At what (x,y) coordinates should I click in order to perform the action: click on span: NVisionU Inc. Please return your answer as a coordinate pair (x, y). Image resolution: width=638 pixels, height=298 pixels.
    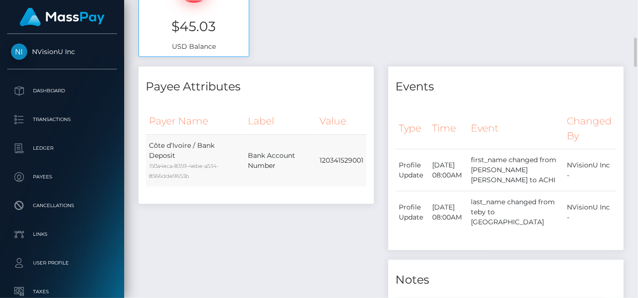
    Looking at the image, I should click on (62, 52).